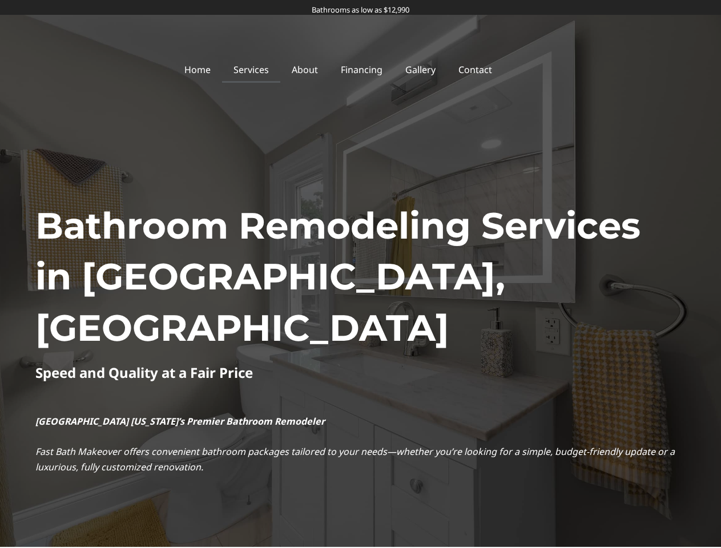 The image size is (721, 548). What do you see at coordinates (475, 70) in the screenshot?
I see `a: Contact` at bounding box center [475, 70].